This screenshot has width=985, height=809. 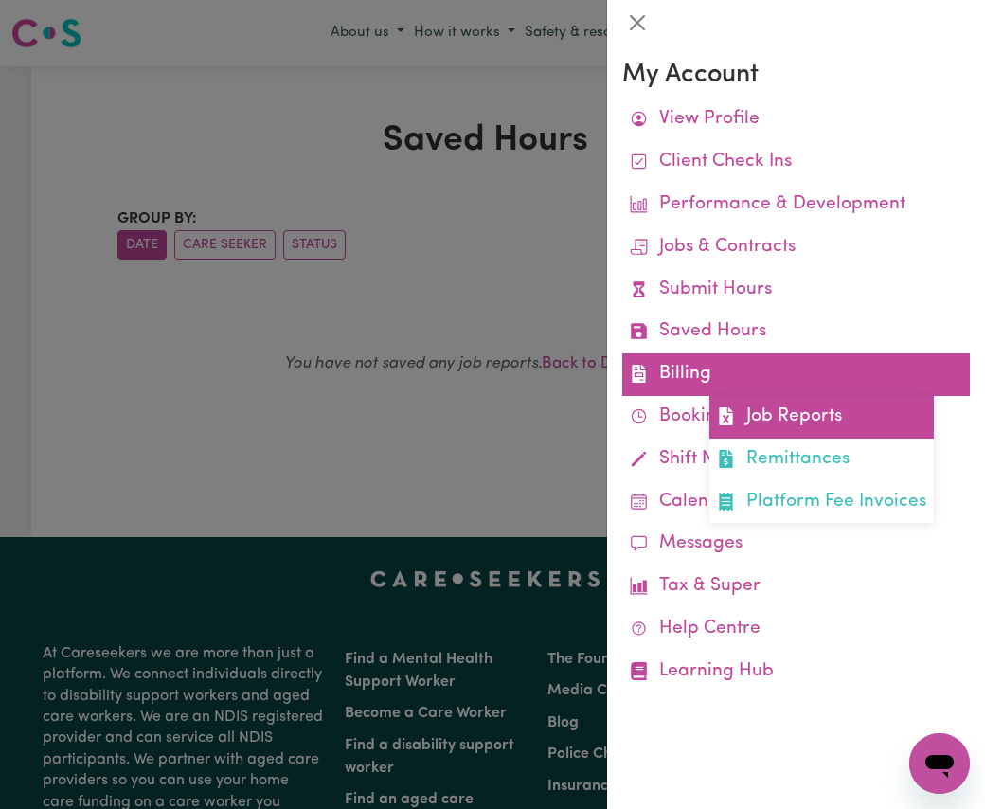 I want to click on a: Submit Hours, so click(x=795, y=290).